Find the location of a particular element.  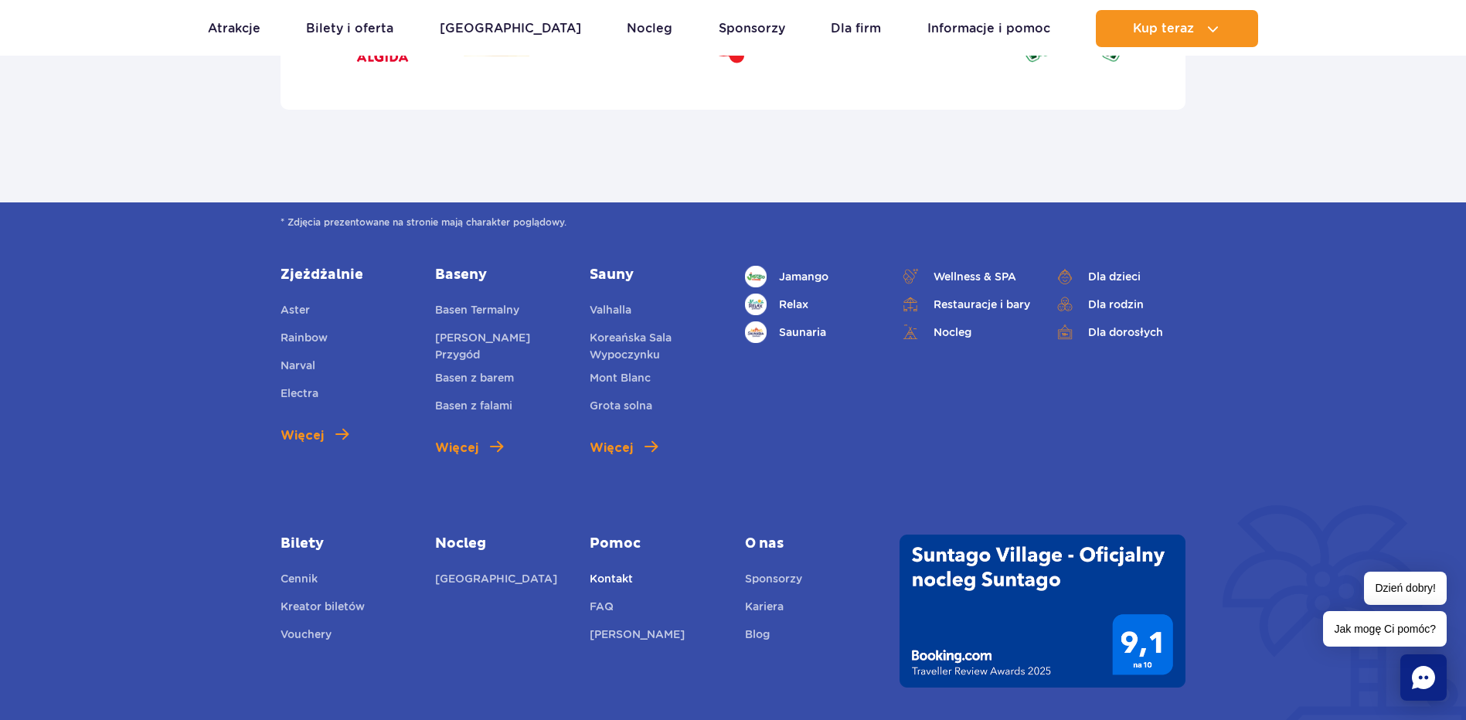

a: Relax is located at coordinates (811, 304).